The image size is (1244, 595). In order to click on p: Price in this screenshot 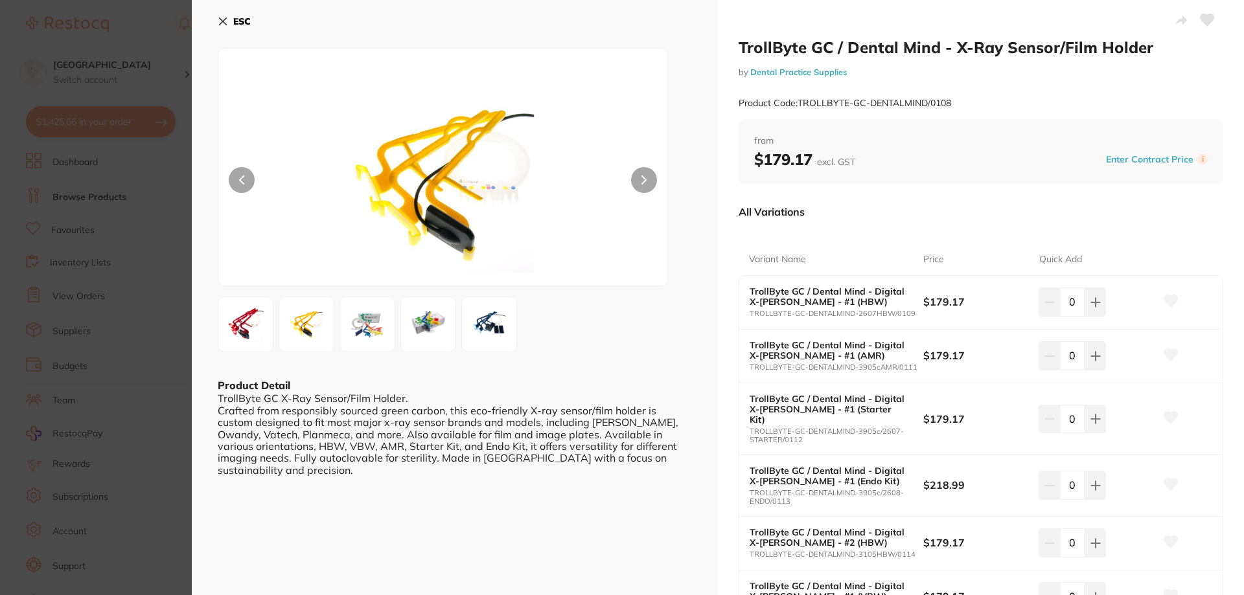, I will do `click(933, 260)`.